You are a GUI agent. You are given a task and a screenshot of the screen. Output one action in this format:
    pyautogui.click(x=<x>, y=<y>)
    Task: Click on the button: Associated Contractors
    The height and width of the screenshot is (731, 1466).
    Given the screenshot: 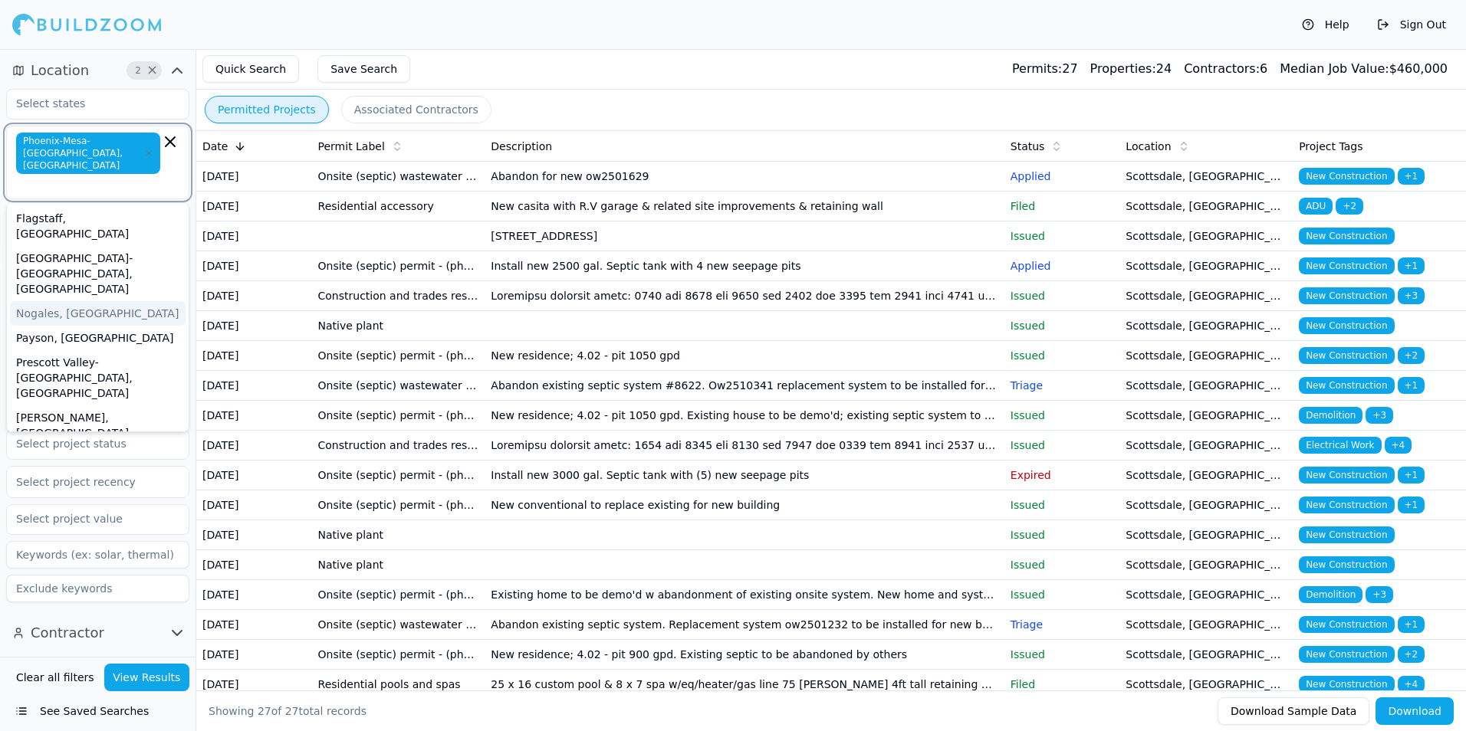 What is the action you would take?
    pyautogui.click(x=416, y=110)
    